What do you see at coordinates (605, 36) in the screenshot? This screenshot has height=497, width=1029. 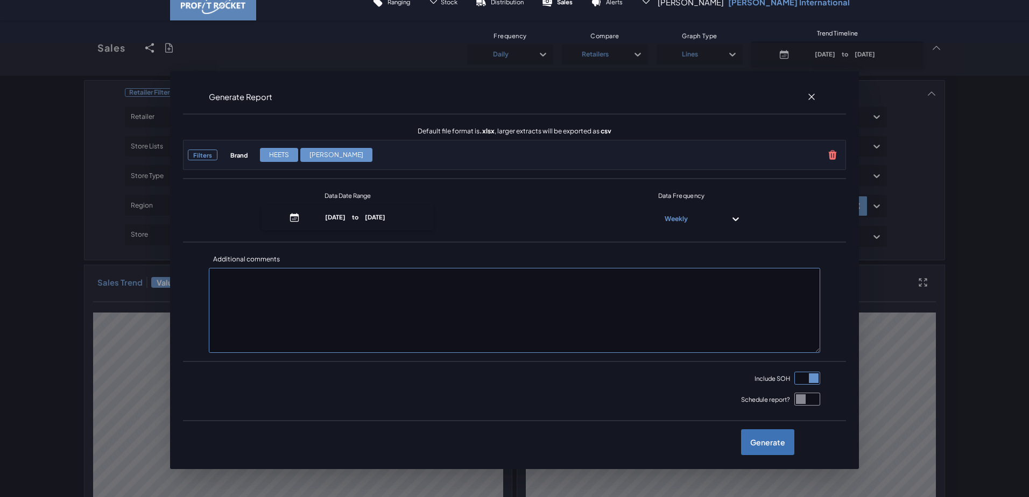 I see `span: Compare` at bounding box center [605, 36].